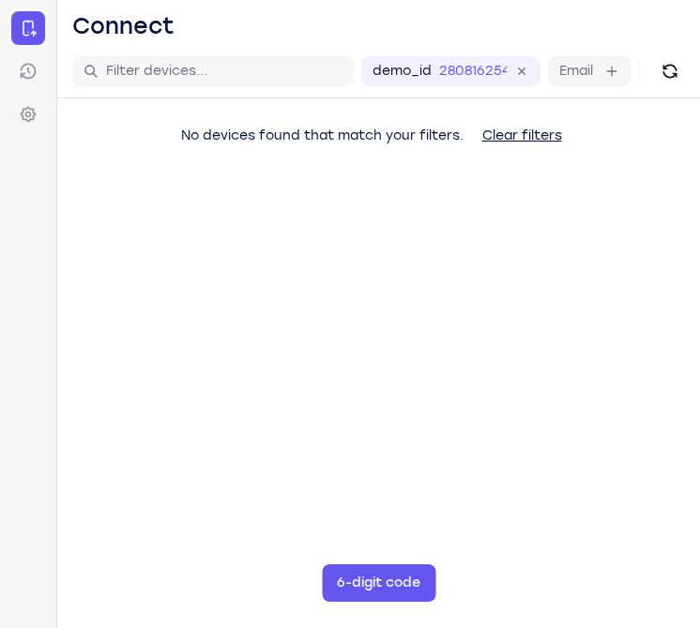 Image resolution: width=700 pixels, height=628 pixels. What do you see at coordinates (28, 114) in the screenshot?
I see `a: Settings` at bounding box center [28, 114].